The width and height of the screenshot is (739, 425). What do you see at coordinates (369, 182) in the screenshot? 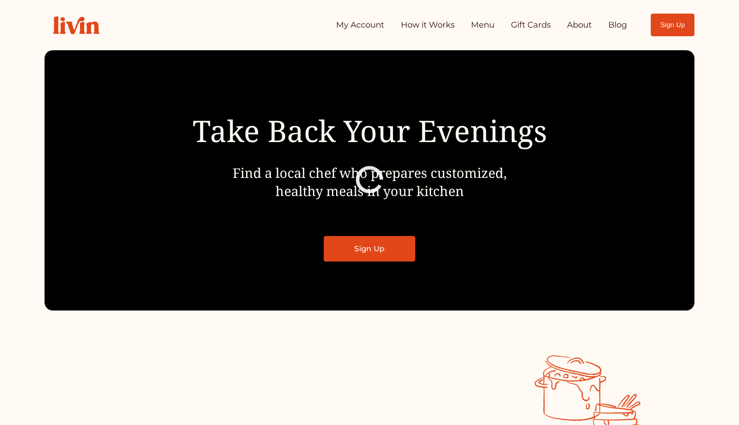
I see `span: Find a local chef who prepares customized, healthy meals in your kitchen` at bounding box center [369, 182].